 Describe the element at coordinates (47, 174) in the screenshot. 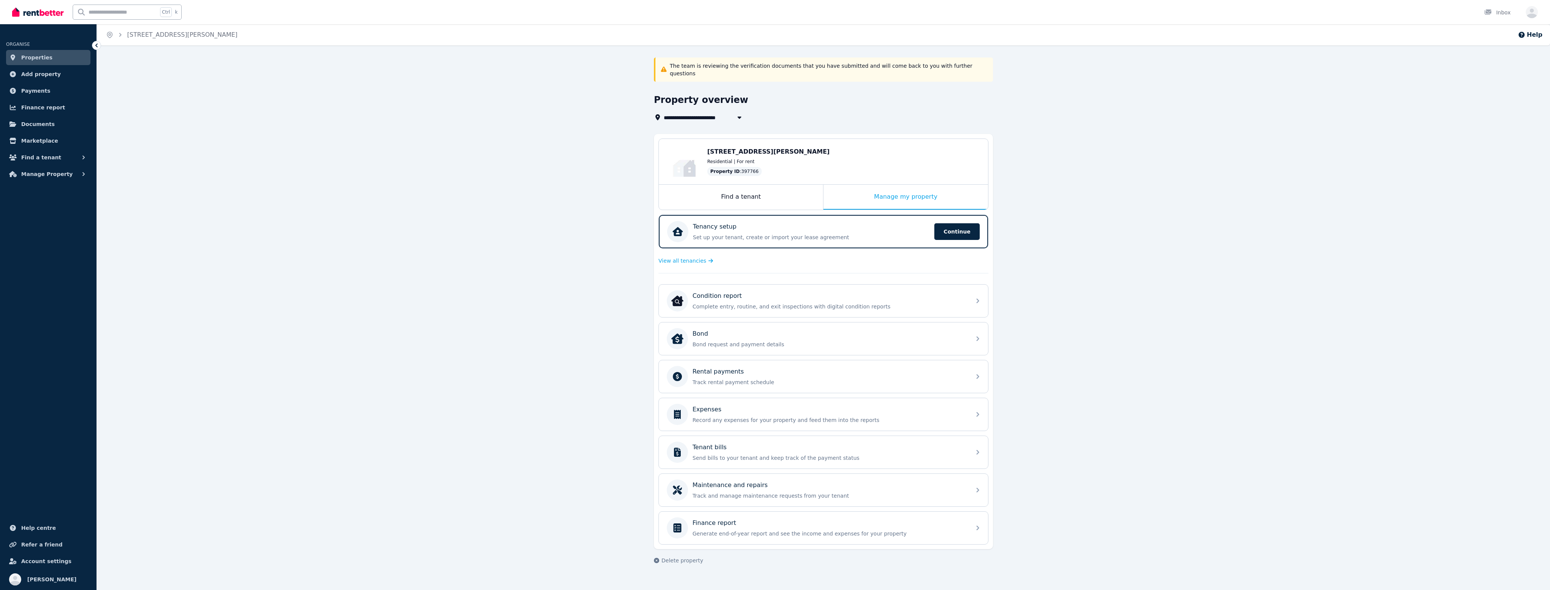

I see `span: Manage Property` at that location.